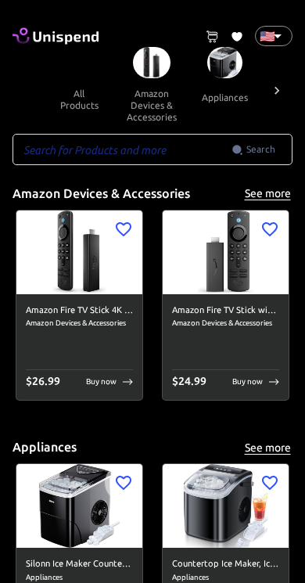 Image resolution: width=305 pixels, height=583 pixels. I want to click on img: Countertop Ice Maker, Ice Maker Machine 6 Mins 9 Bullet Ice, 26.5lbs/24Hrs, Portable Ice Maker Ma..., so click(226, 506).